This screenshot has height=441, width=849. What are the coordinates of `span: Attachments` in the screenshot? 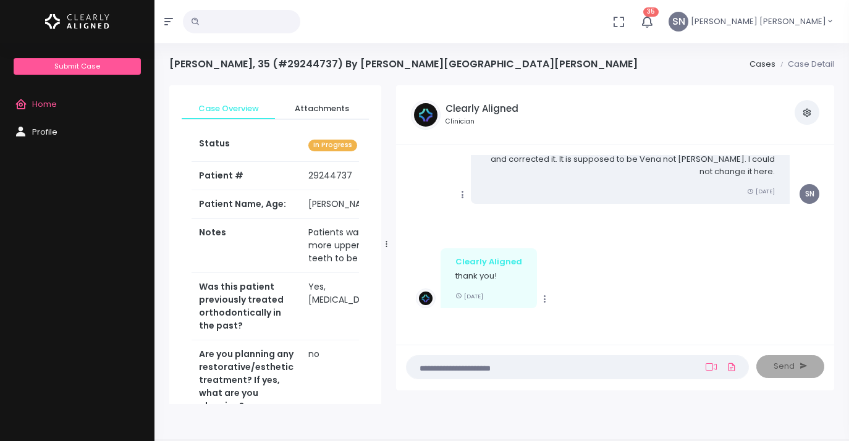 It's located at (321, 109).